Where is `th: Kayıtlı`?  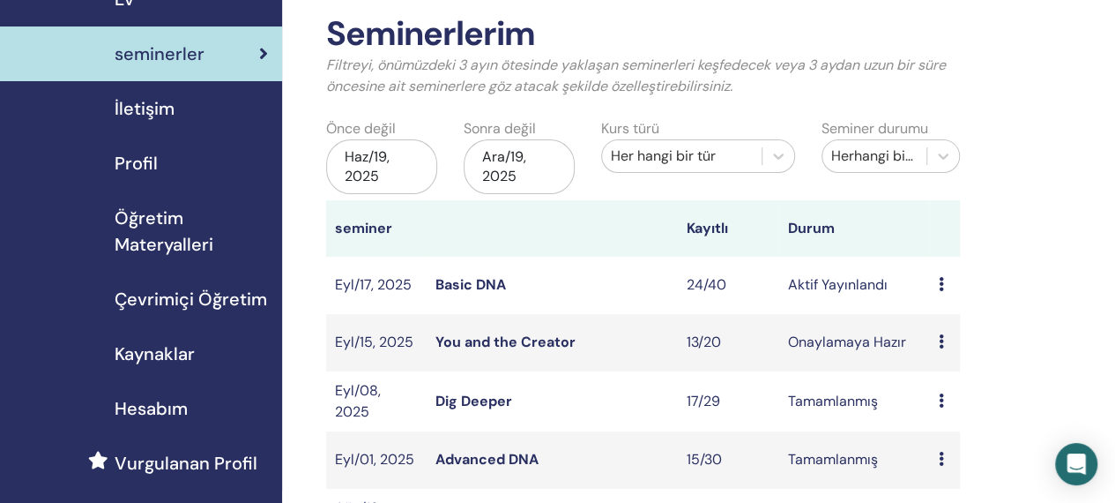
th: Kayıtlı is located at coordinates (728, 228).